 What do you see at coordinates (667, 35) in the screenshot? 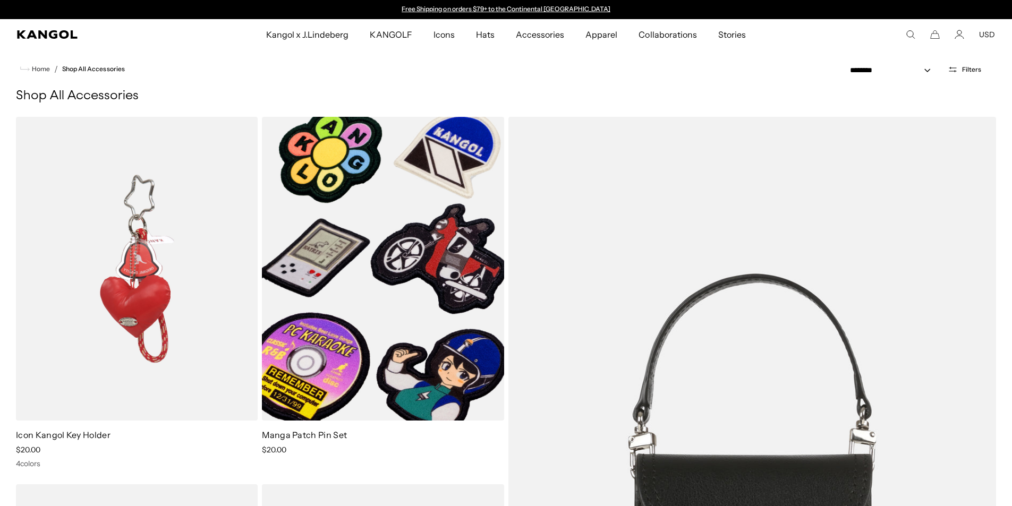
I see `span: Collaborations` at bounding box center [667, 35].